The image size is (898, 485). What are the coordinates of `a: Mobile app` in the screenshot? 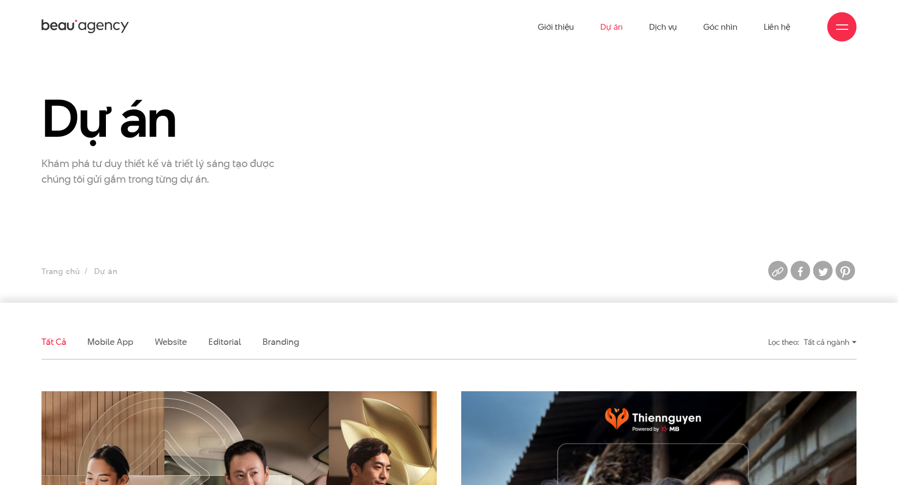 It's located at (110, 341).